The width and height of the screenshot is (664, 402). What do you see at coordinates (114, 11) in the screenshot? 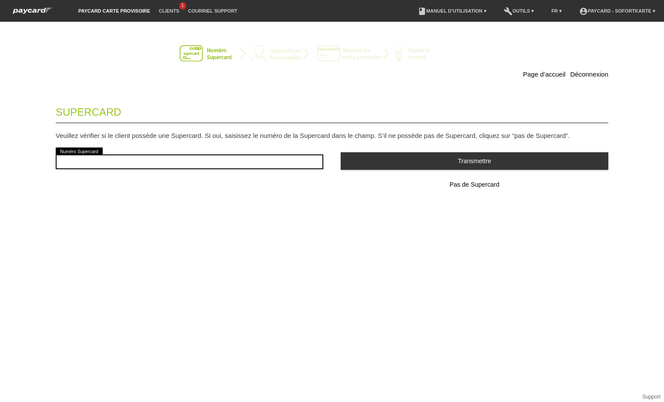
I see `a: paycard carte provisoire` at bounding box center [114, 11].